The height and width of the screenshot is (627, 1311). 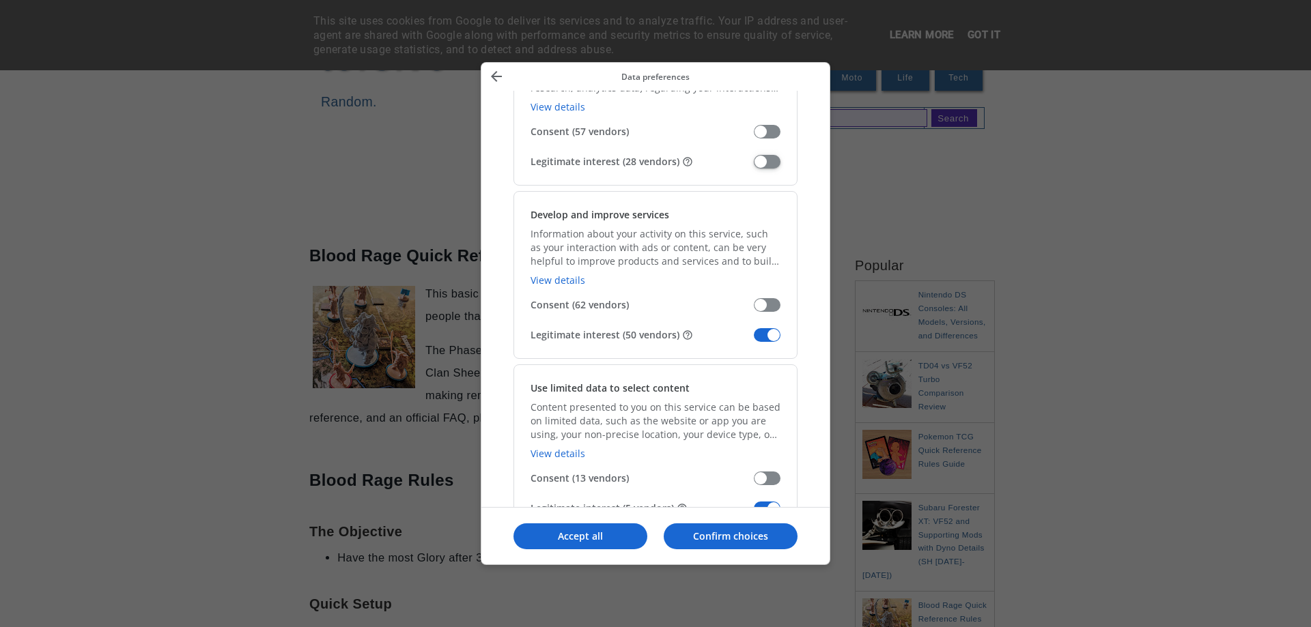 What do you see at coordinates (496, 78) in the screenshot?
I see `button: Back` at bounding box center [496, 78].